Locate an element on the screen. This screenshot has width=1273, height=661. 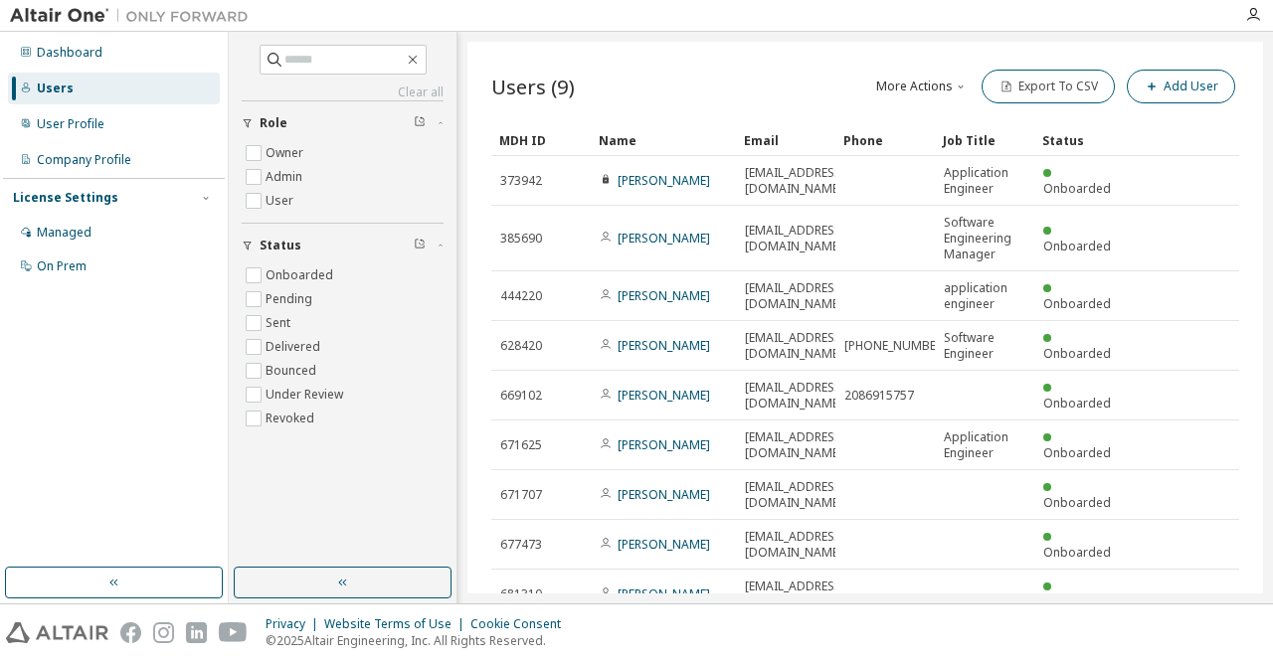
label: Bounced is located at coordinates (292, 371).